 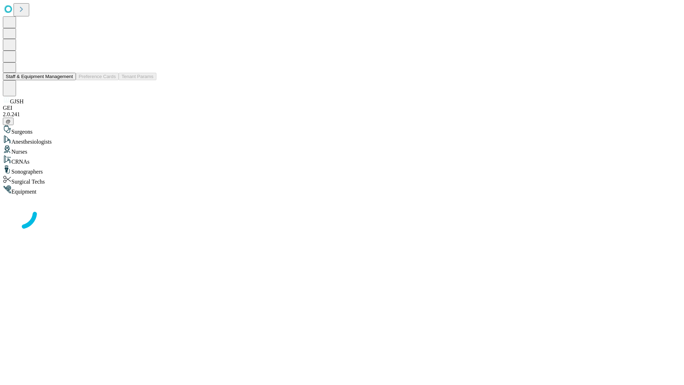 I want to click on div: GEI, so click(x=342, y=108).